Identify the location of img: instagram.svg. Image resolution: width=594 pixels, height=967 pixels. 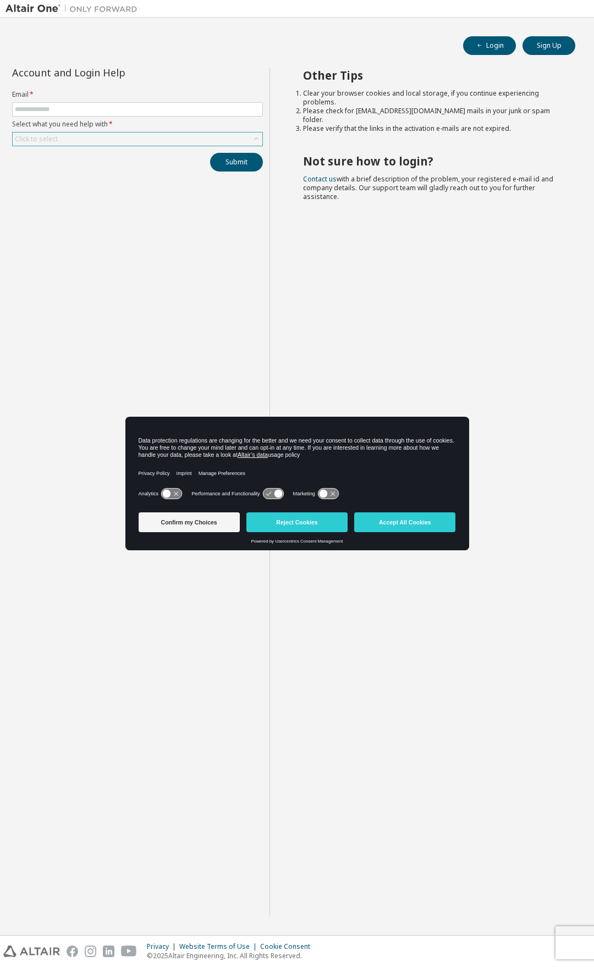
(90, 951).